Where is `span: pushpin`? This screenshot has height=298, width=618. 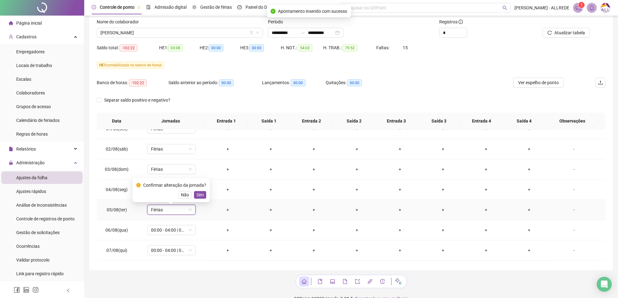 span: pushpin is located at coordinates (139, 7).